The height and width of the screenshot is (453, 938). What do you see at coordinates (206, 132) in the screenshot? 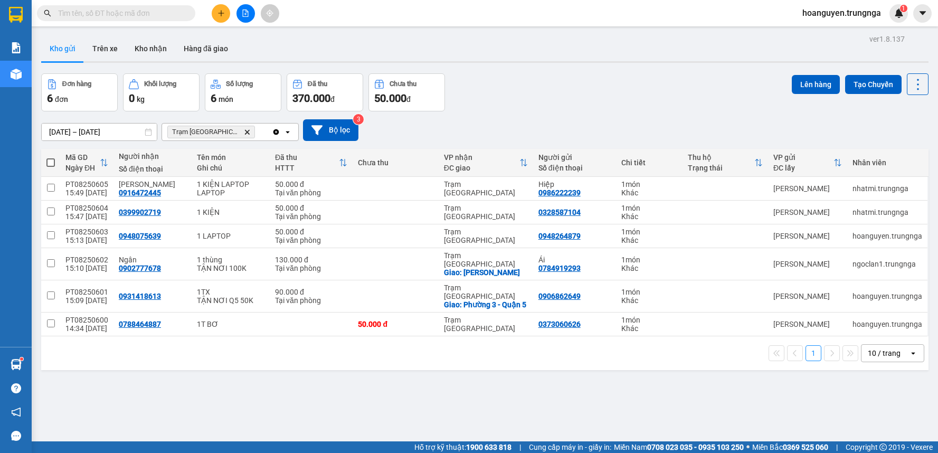
I see `span: Trạm Sài Gòn` at bounding box center [206, 132].